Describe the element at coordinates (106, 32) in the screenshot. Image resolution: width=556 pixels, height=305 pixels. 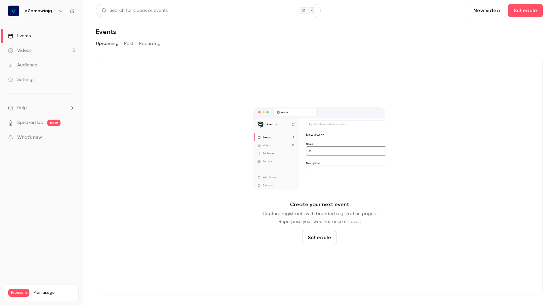
I see `h1: Events` at that location.